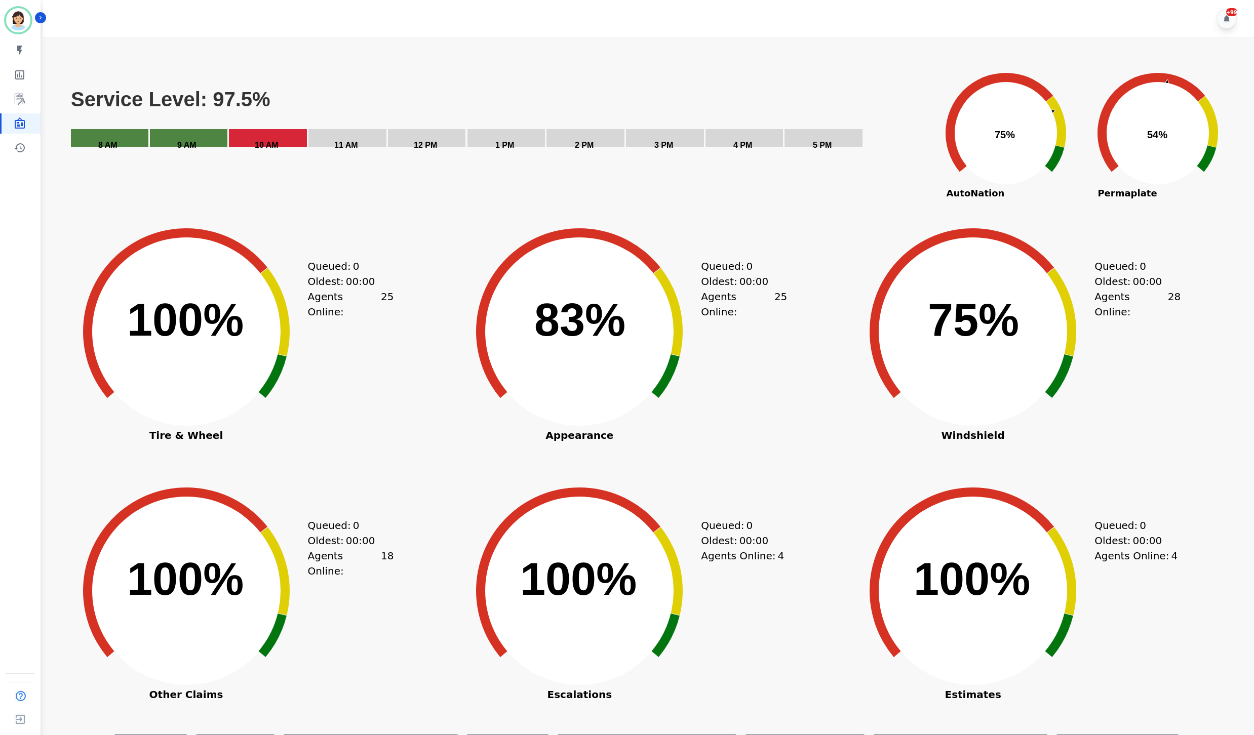  Describe the element at coordinates (1157, 135) in the screenshot. I see `text: 54%` at that location.